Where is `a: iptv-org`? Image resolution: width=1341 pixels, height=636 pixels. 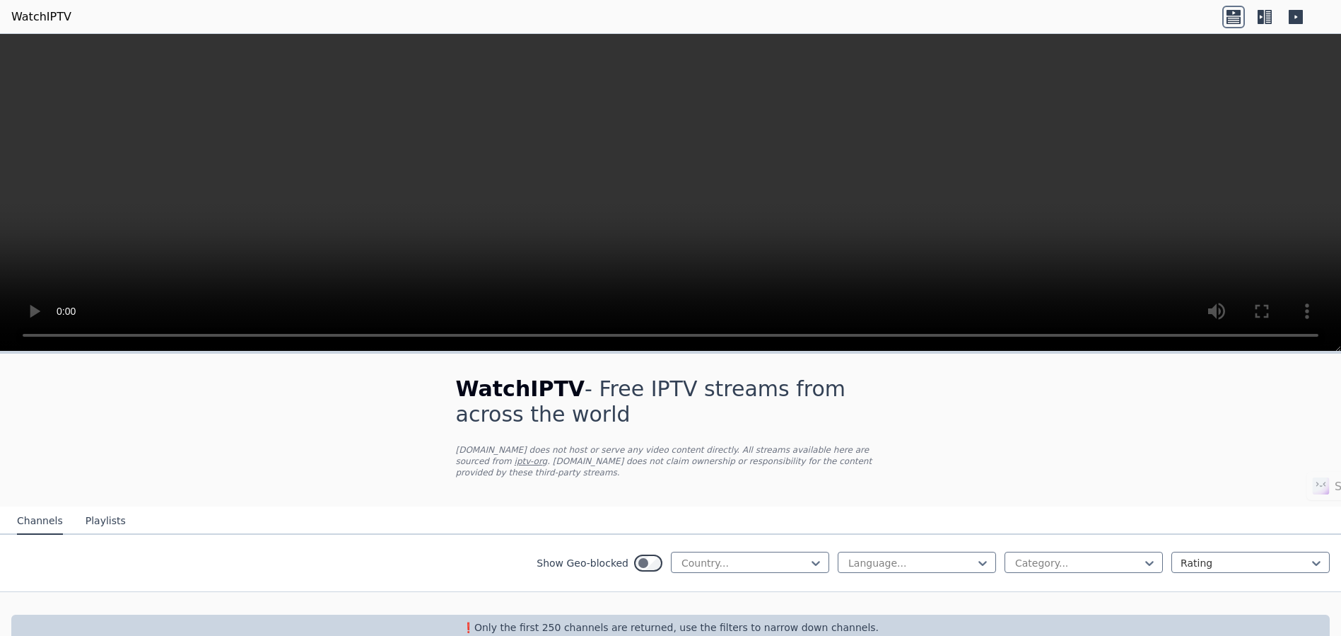 a: iptv-org is located at coordinates (531, 461).